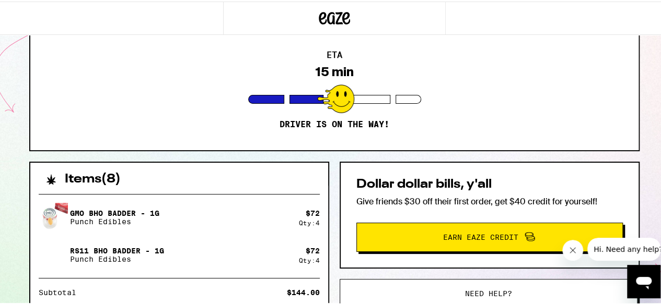  I want to click on h2: ETA, so click(334, 54).